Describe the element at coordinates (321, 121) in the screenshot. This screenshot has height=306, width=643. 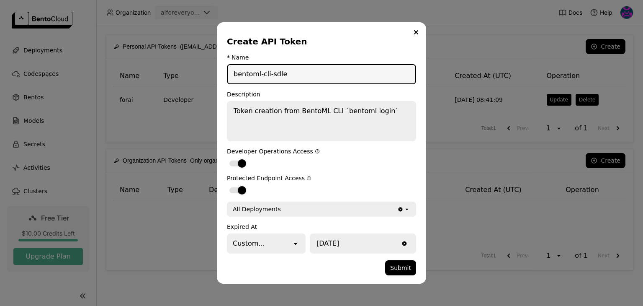
I see `textarea: Token creation from BentoML CLI `bentoml login`` at that location.